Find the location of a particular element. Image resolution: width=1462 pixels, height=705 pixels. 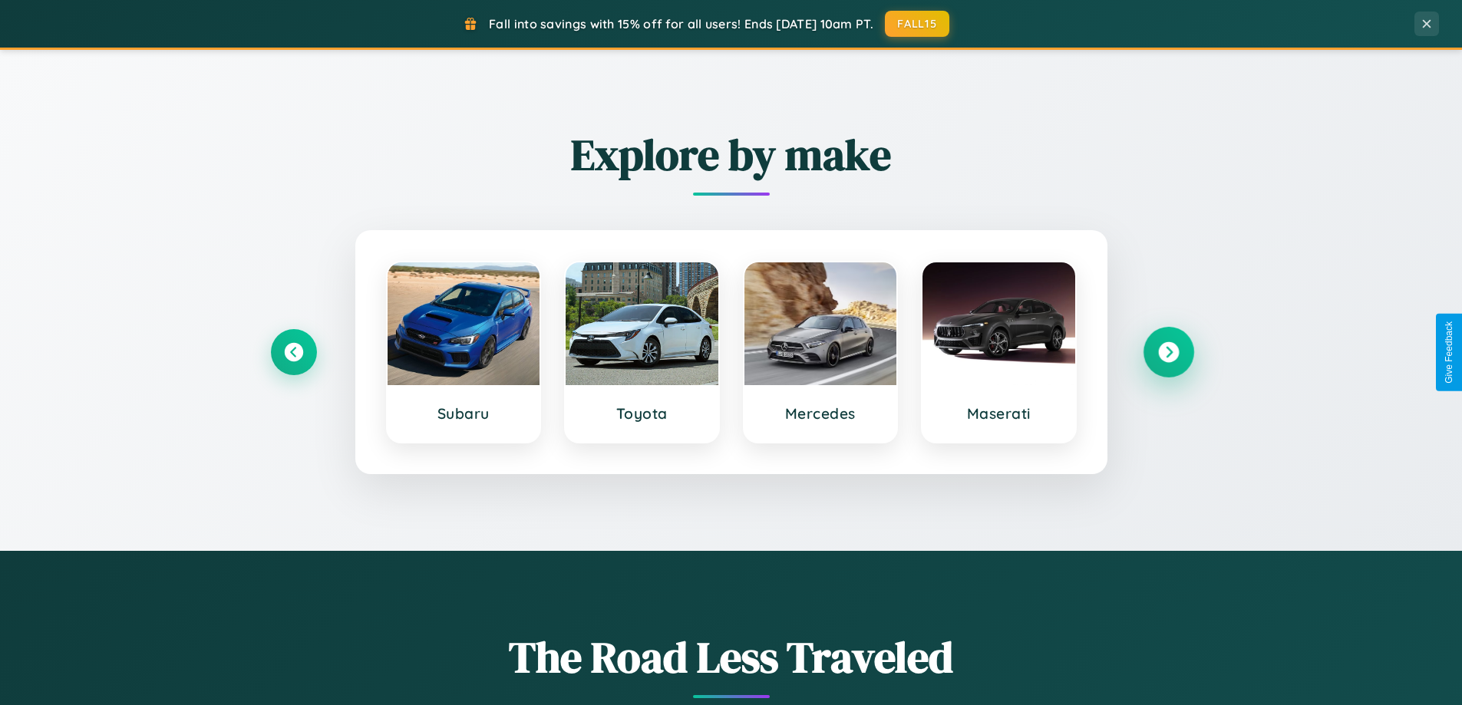

h3: Subaru is located at coordinates (464, 414).